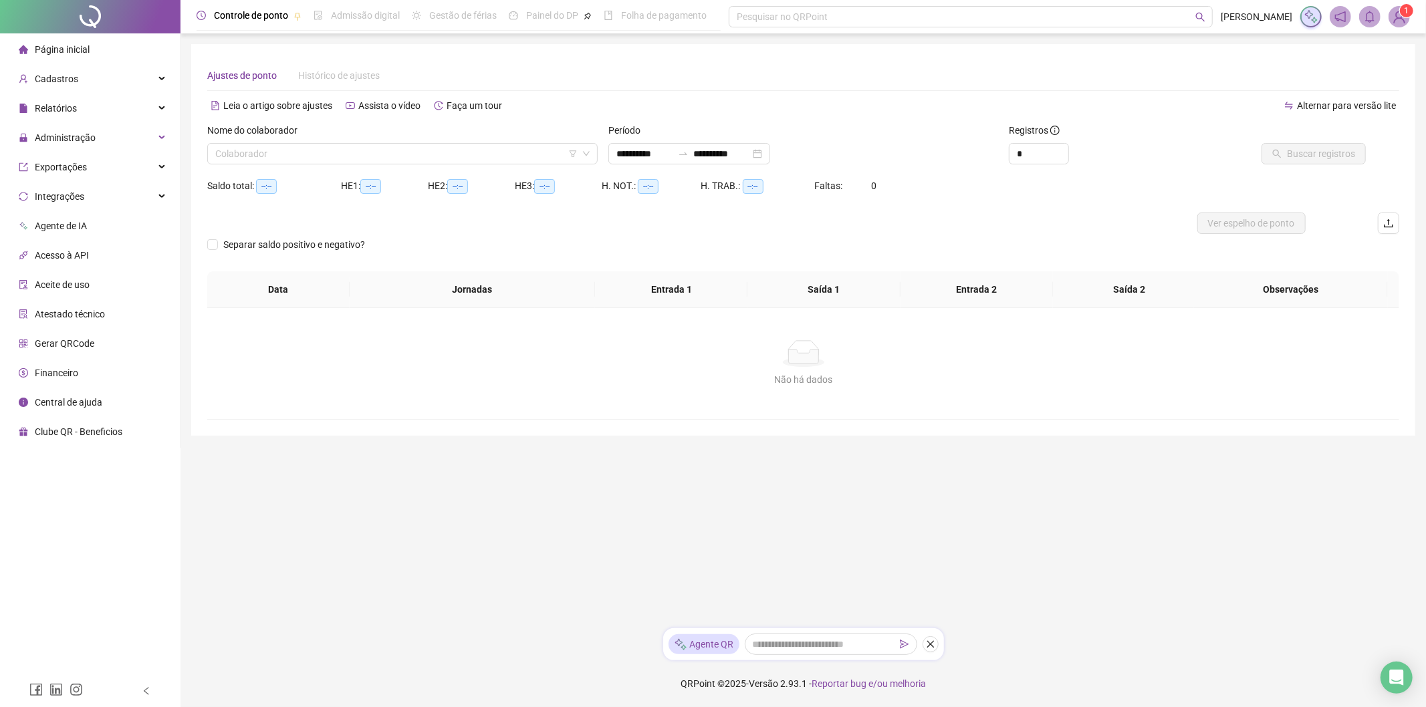  What do you see at coordinates (1289, 106) in the screenshot?
I see `span: swap` at bounding box center [1289, 106].